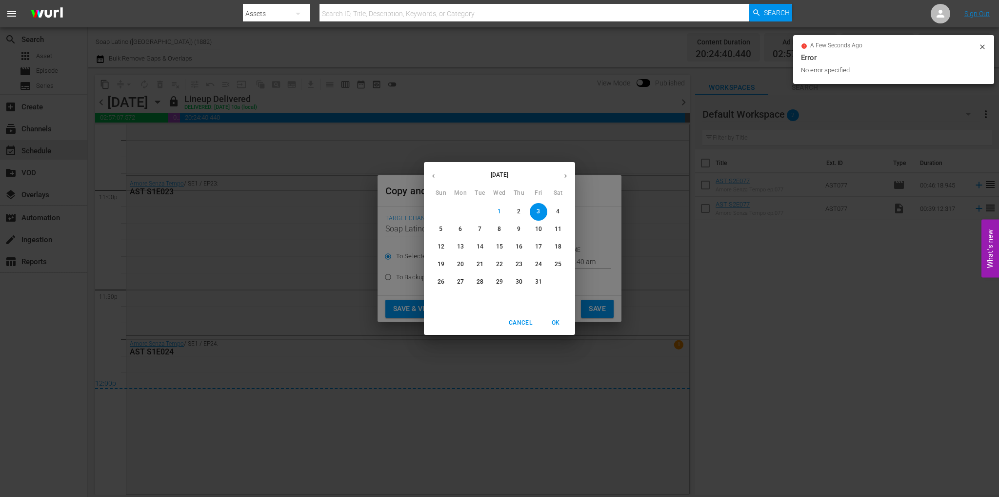  What do you see at coordinates (480, 229) in the screenshot?
I see `p: 7` at bounding box center [480, 229].